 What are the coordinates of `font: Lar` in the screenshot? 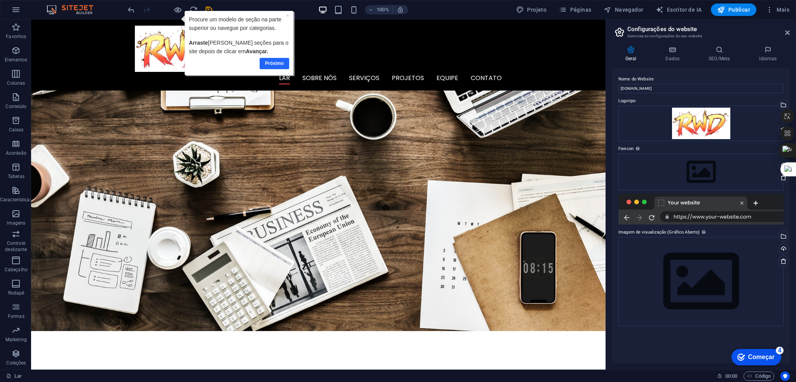 It's located at (18, 376).